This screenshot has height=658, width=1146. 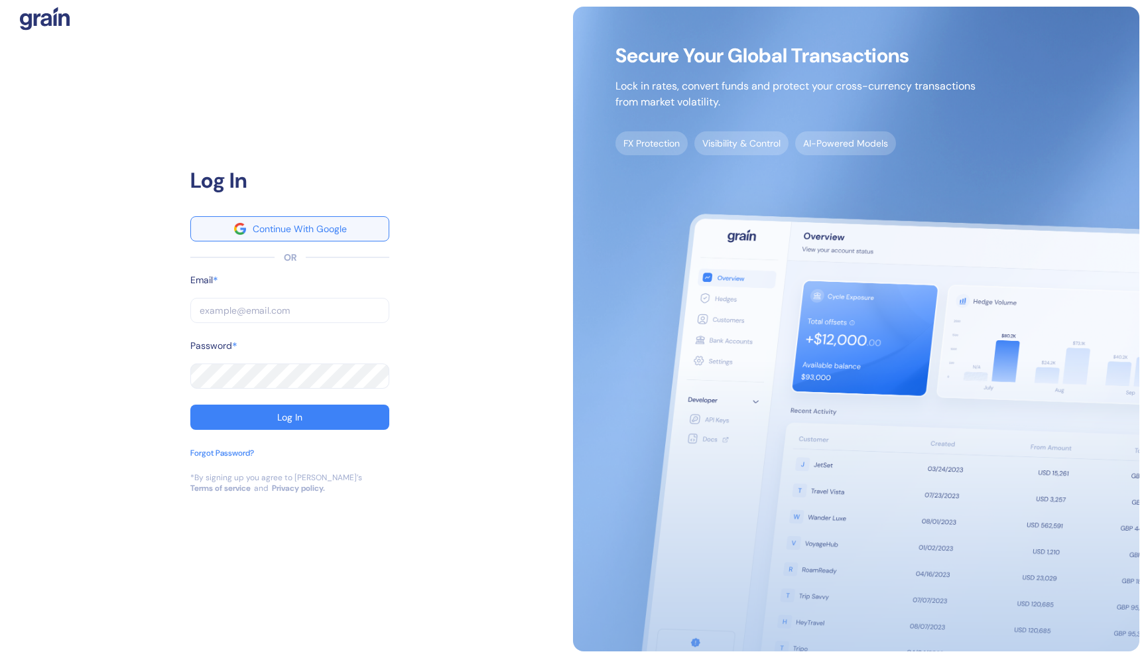 I want to click on input: example@email.com, so click(x=290, y=310).